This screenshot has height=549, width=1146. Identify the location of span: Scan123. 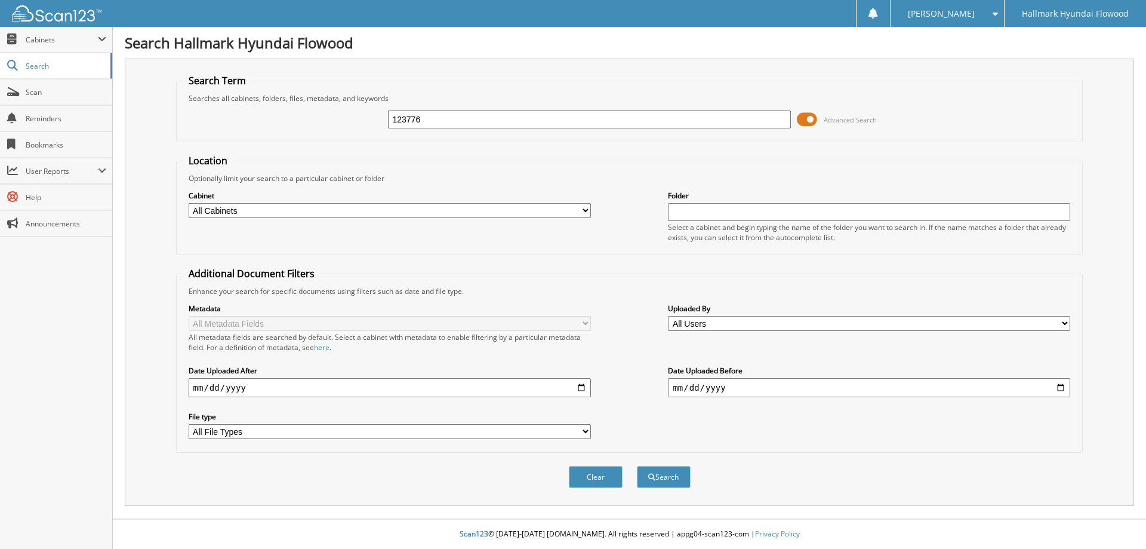
(474, 533).